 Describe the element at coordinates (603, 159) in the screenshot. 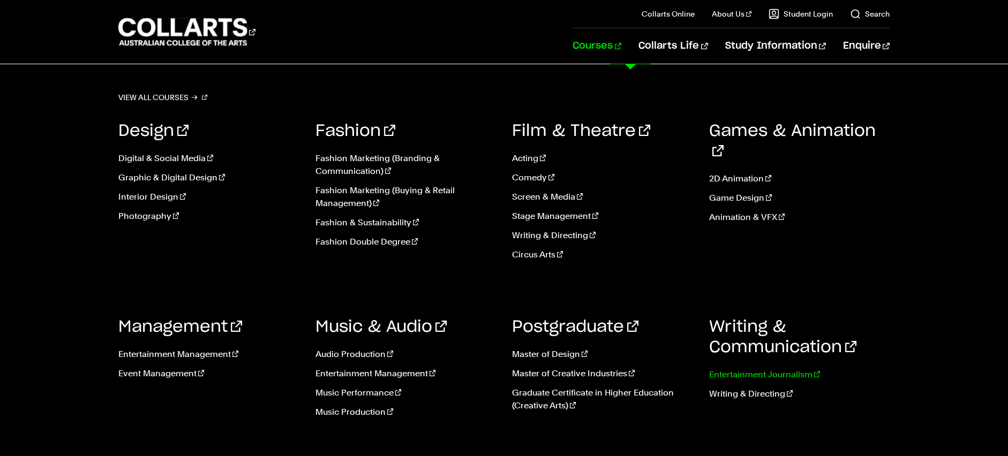

I see `a: Acting` at that location.